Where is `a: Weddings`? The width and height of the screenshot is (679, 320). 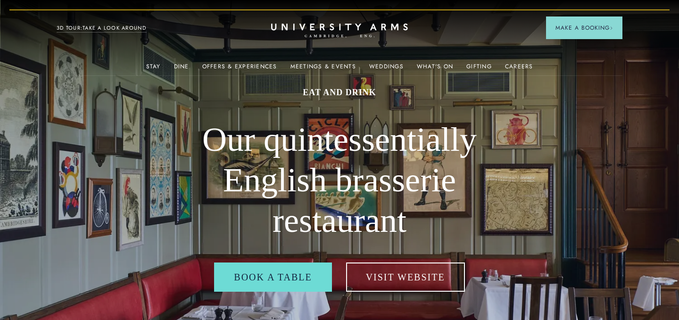
a: Weddings is located at coordinates (386, 69).